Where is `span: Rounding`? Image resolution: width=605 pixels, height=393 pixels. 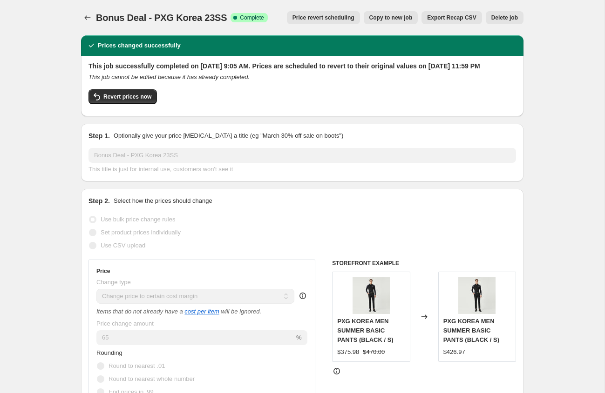
span: Rounding is located at coordinates (109, 353).